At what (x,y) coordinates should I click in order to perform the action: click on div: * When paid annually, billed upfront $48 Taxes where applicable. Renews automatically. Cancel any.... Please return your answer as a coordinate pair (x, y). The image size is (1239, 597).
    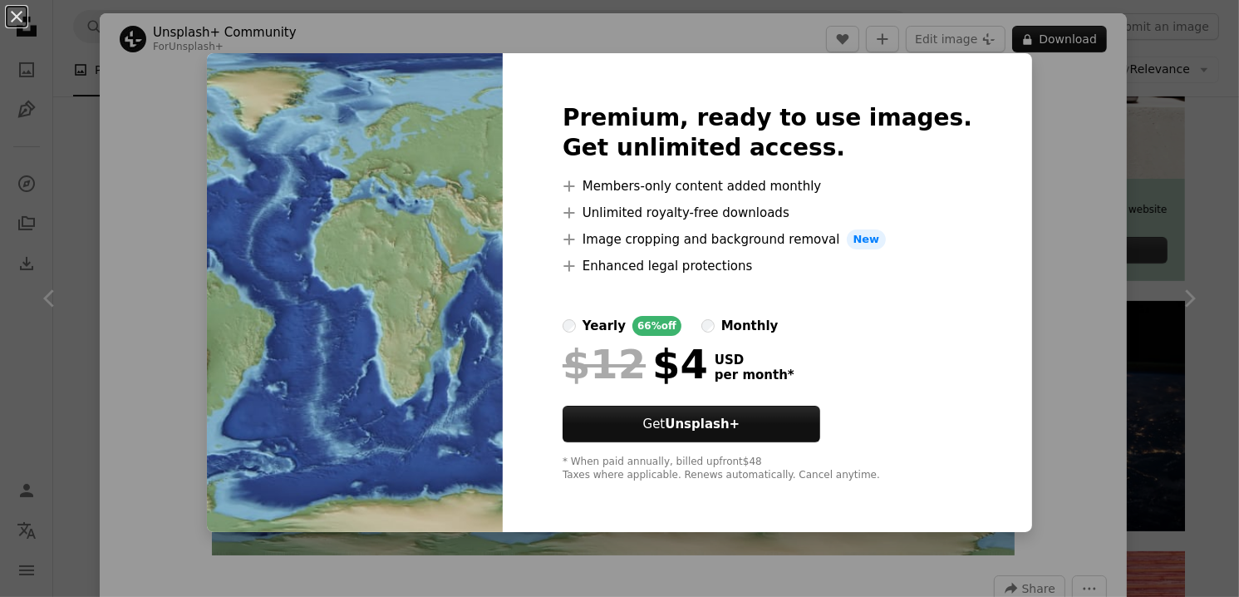
    Looking at the image, I should click on (767, 469).